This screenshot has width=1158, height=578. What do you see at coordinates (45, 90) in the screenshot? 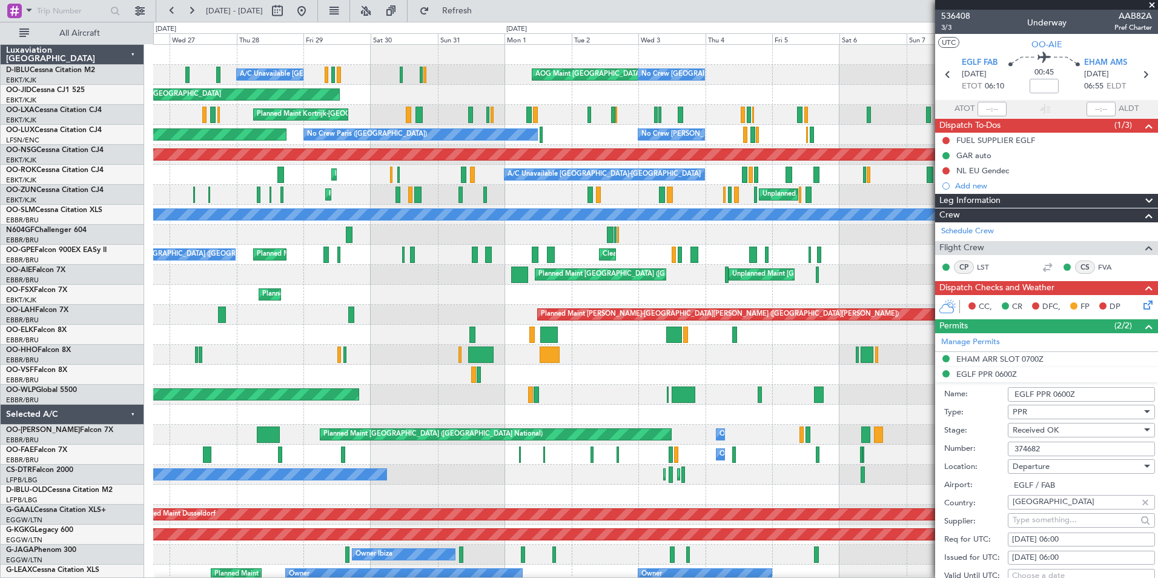
I see `a: OO-JIDCessna CJ1 525` at bounding box center [45, 90].